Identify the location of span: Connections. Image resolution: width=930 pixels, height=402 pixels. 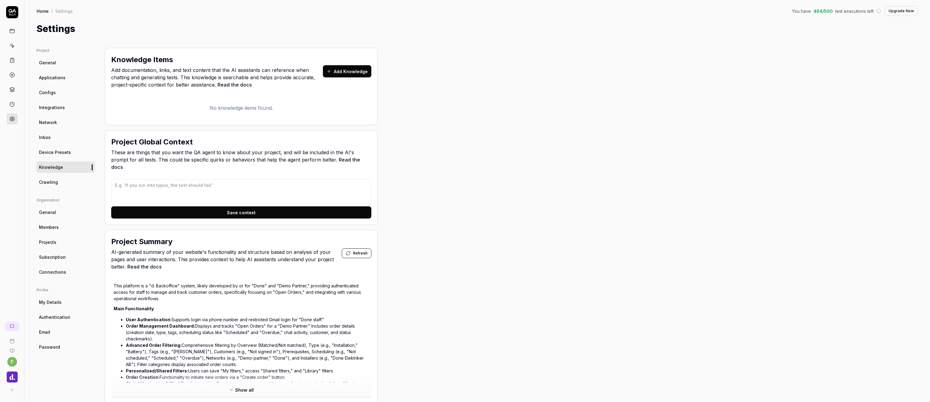
(52, 272).